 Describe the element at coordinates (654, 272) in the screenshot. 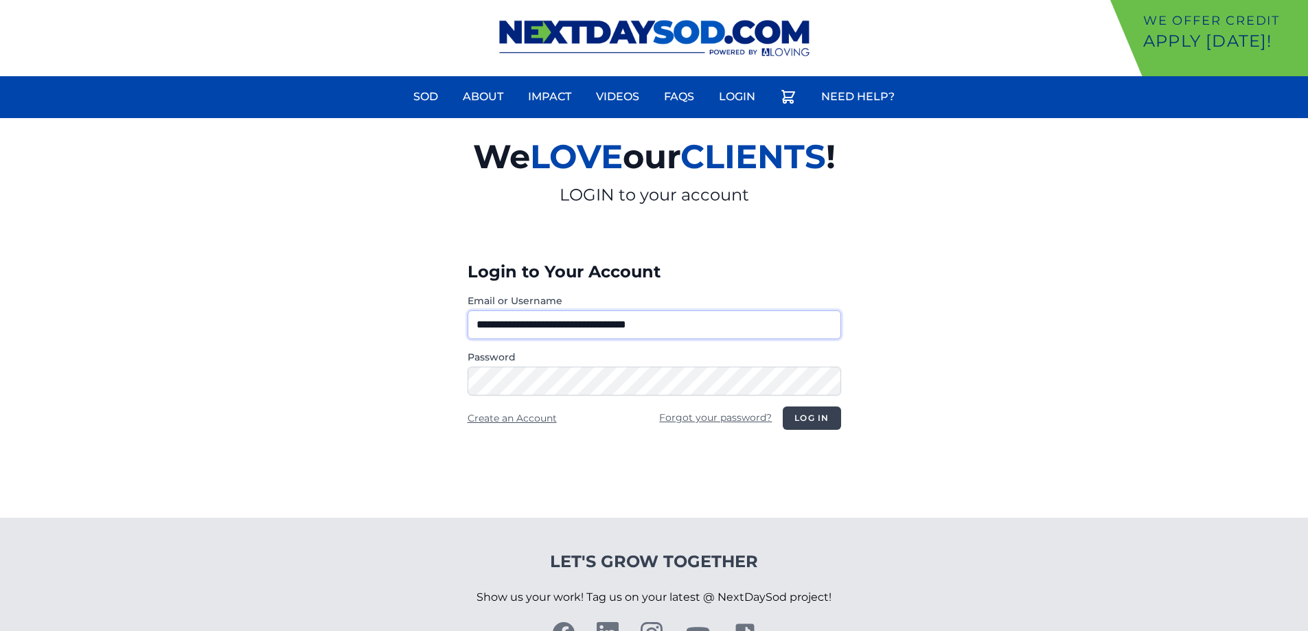

I see `h3: Login to Your Account` at that location.